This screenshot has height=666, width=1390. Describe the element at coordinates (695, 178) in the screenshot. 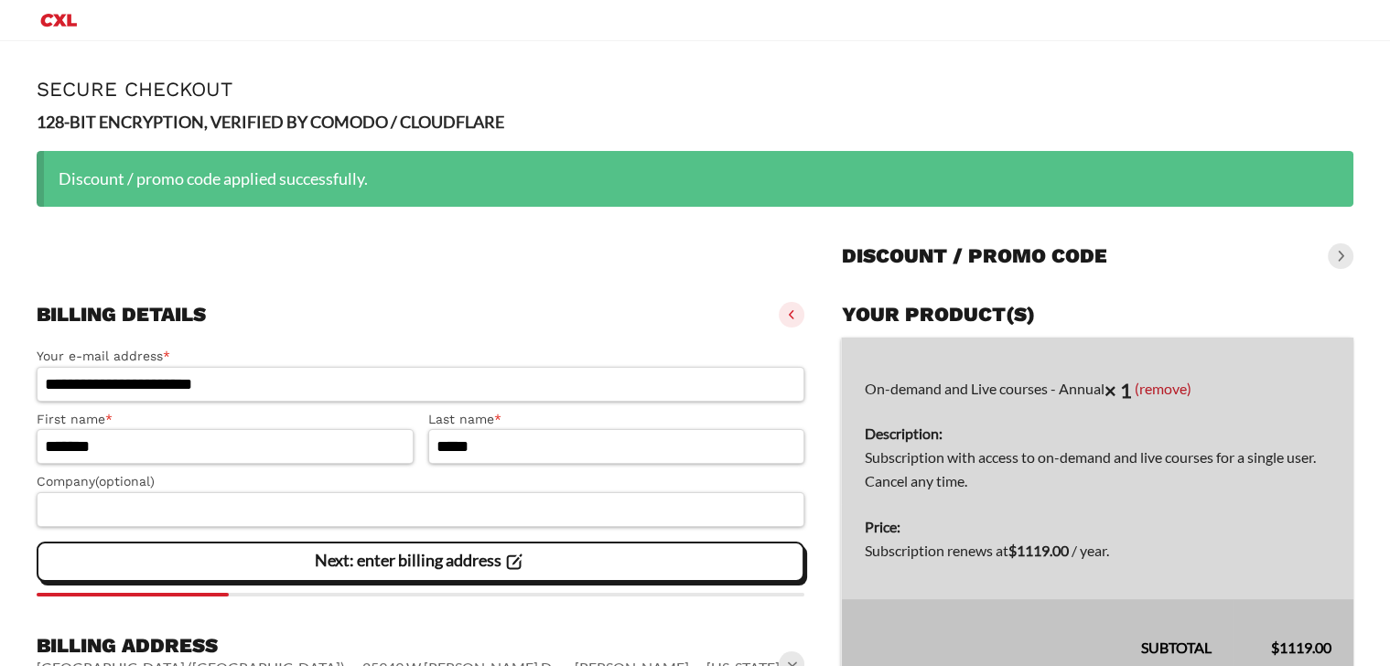

I see `div: Discount / promo code applied successfully.` at that location.